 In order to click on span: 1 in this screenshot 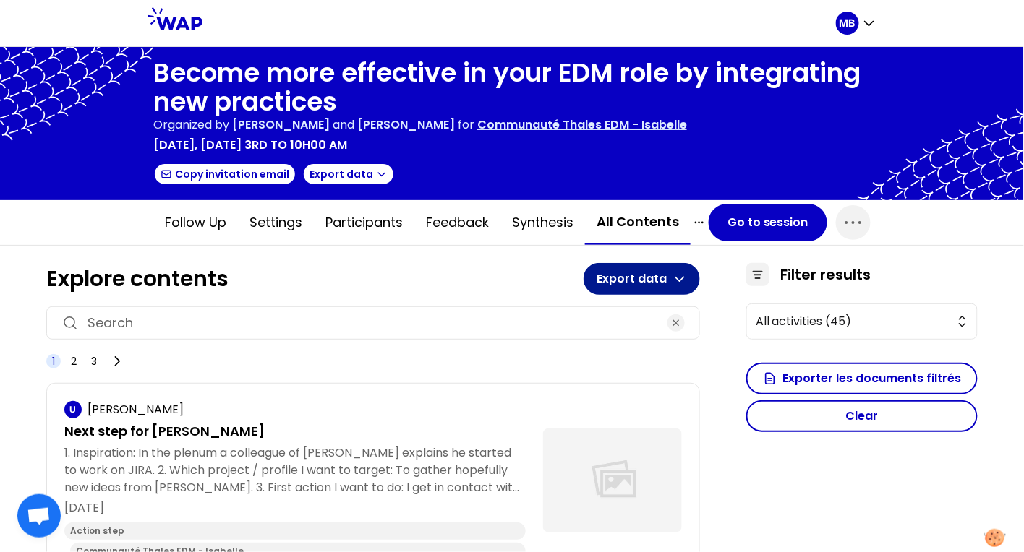, I will do `click(53, 361)`.